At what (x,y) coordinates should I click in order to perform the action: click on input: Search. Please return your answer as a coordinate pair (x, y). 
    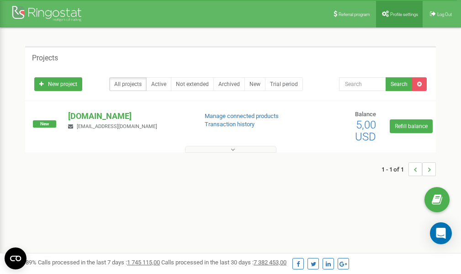
    Looking at the image, I should click on (362, 84).